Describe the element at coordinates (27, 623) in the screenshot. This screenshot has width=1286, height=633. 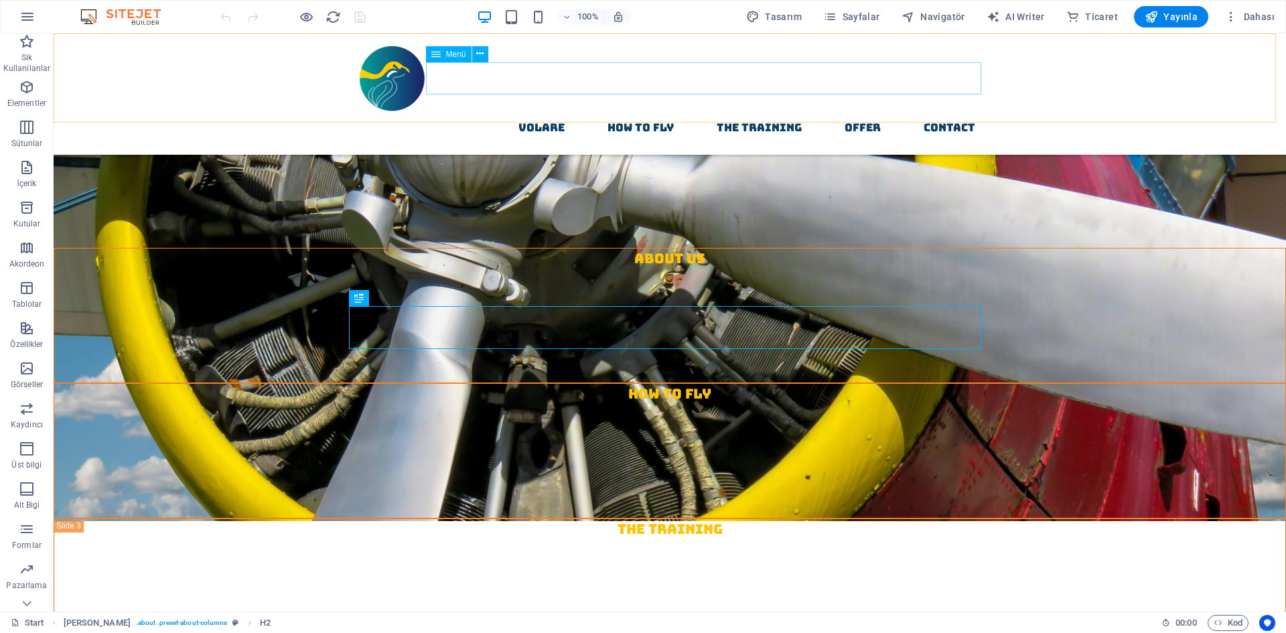
I see `a: Seçimi iptal etmek için tıkla. Sayfaları açmak için çift tıkla` at that location.